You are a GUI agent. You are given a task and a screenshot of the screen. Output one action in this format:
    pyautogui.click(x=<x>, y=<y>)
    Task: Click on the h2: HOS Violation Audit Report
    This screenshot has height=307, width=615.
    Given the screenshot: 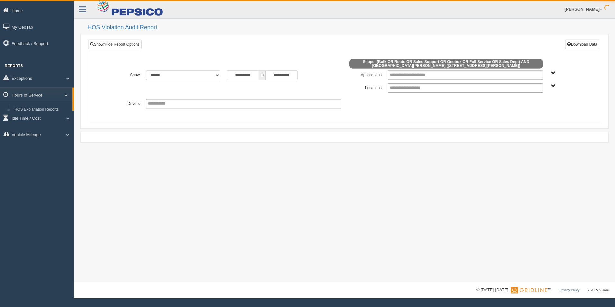 What is the action you would take?
    pyautogui.click(x=348, y=28)
    